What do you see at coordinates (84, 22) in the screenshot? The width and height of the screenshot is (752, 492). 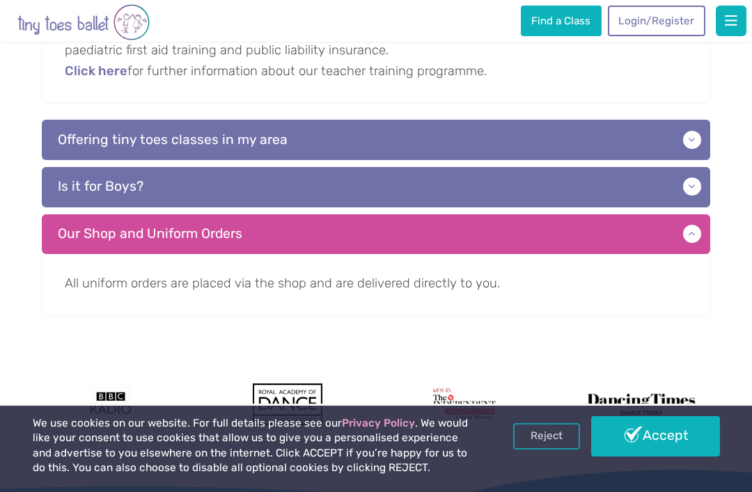 I see `img: tiny toes ballet` at bounding box center [84, 22].